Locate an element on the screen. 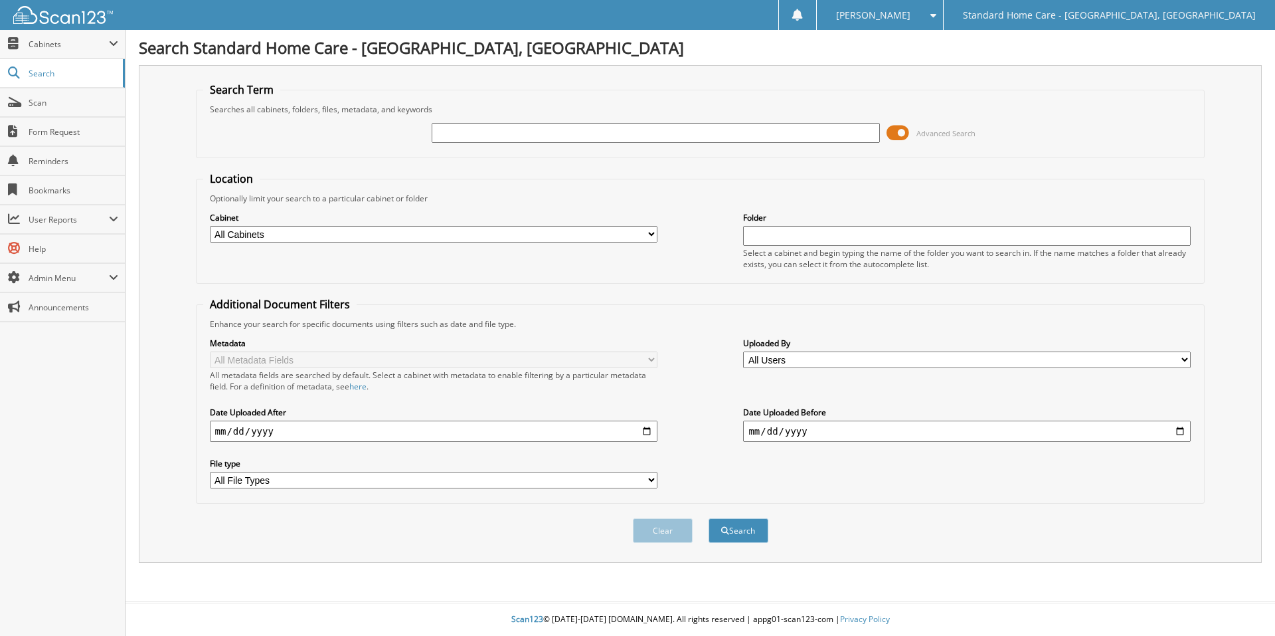 This screenshot has width=1275, height=636. img: scan123-logo-white.svg is located at coordinates (63, 15).